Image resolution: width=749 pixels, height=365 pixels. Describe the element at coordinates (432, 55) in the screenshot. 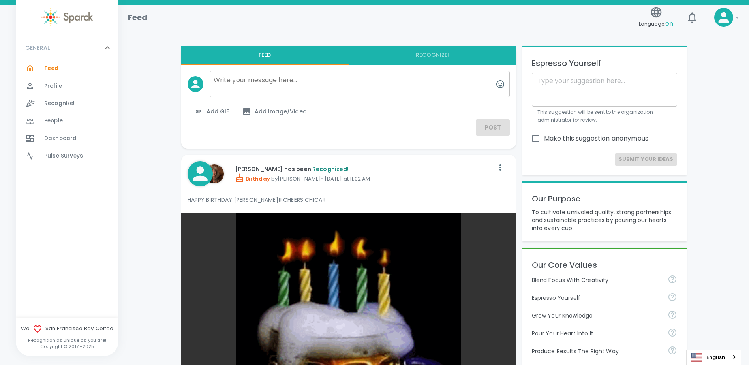

I see `button: Recognize!` at that location.